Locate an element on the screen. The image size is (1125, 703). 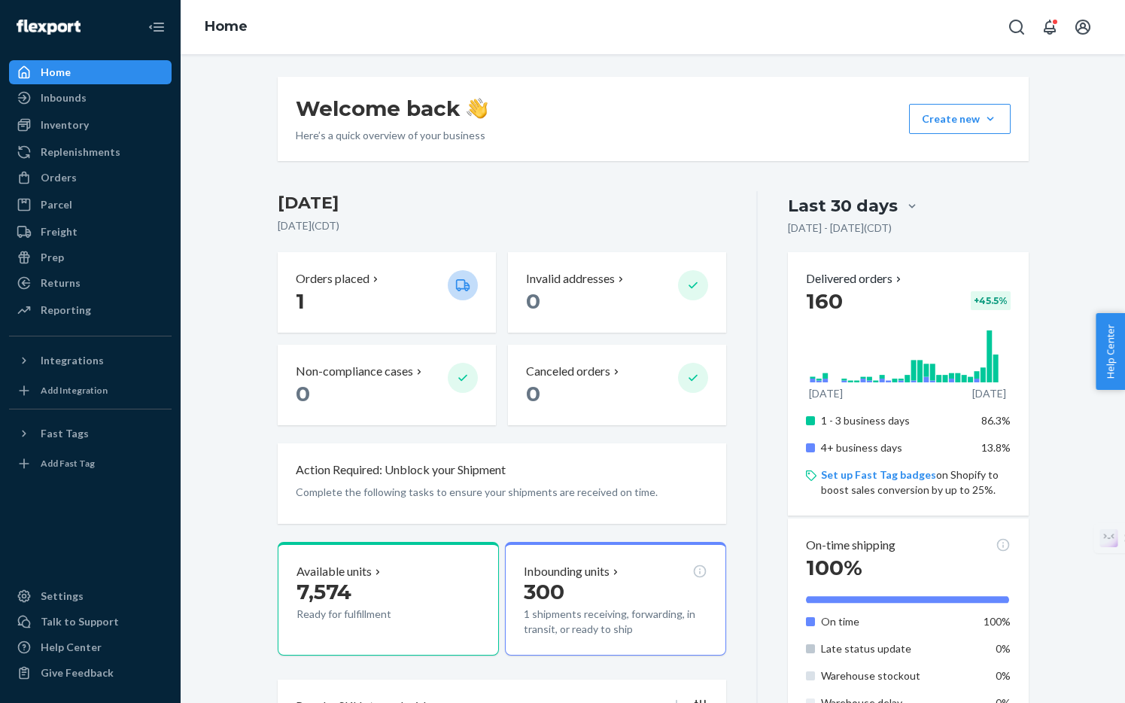
span: Help Center is located at coordinates (1110, 351).